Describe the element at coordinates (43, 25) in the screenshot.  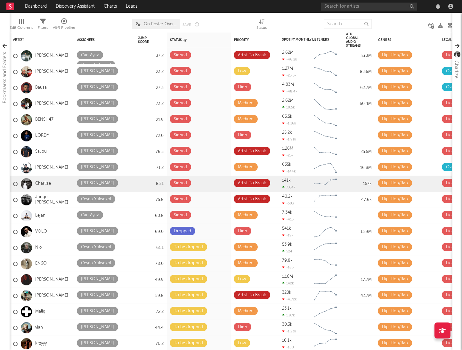
I see `div: Filters` at that location.